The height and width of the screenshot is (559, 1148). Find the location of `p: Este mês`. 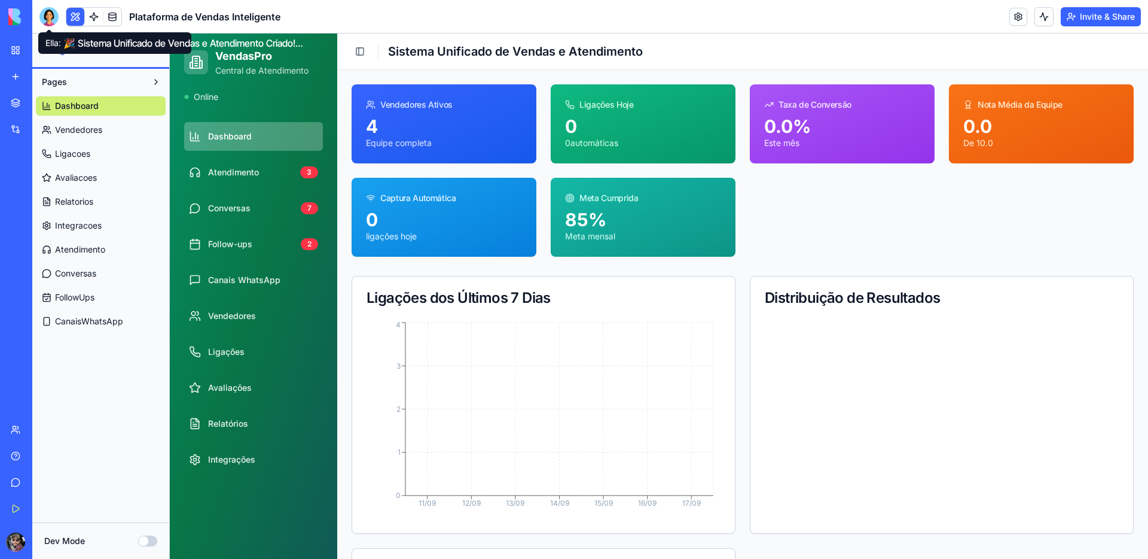

p: Este mês is located at coordinates (672, 109).